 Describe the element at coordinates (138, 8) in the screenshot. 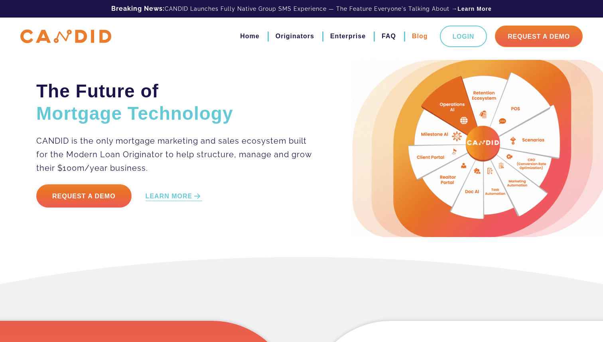

I see `b: Breaking News:` at that location.